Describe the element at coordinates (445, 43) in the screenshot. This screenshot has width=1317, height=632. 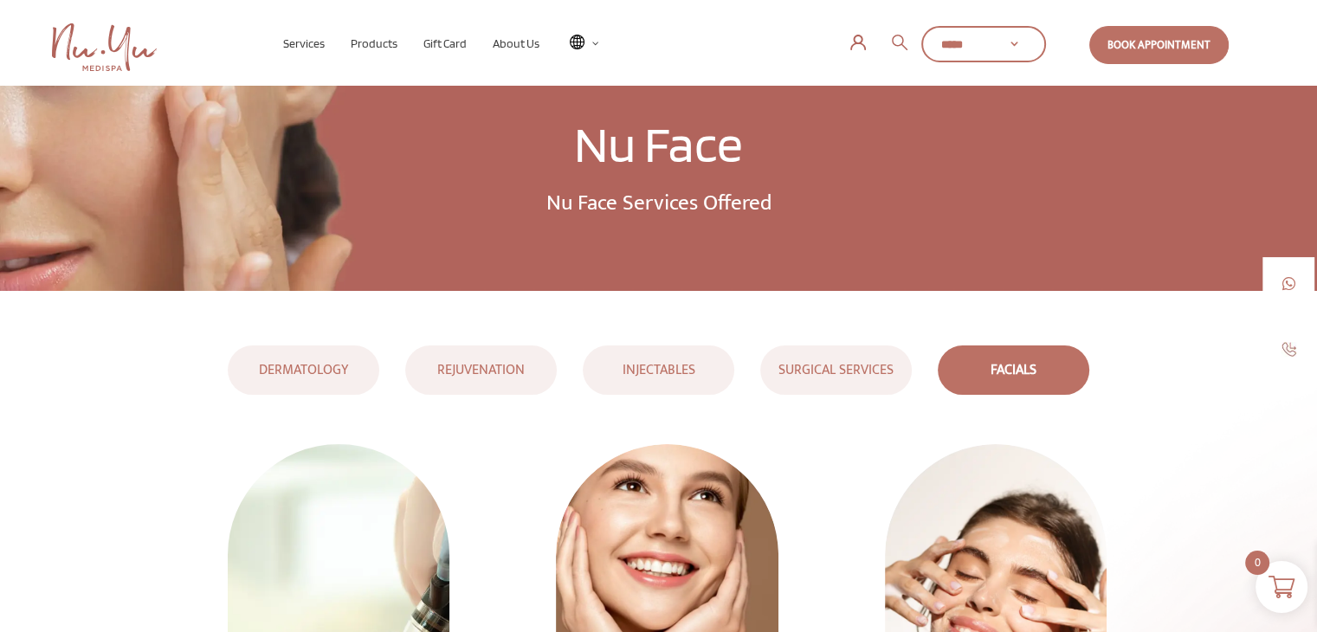
I see `span: Gift Card` at that location.